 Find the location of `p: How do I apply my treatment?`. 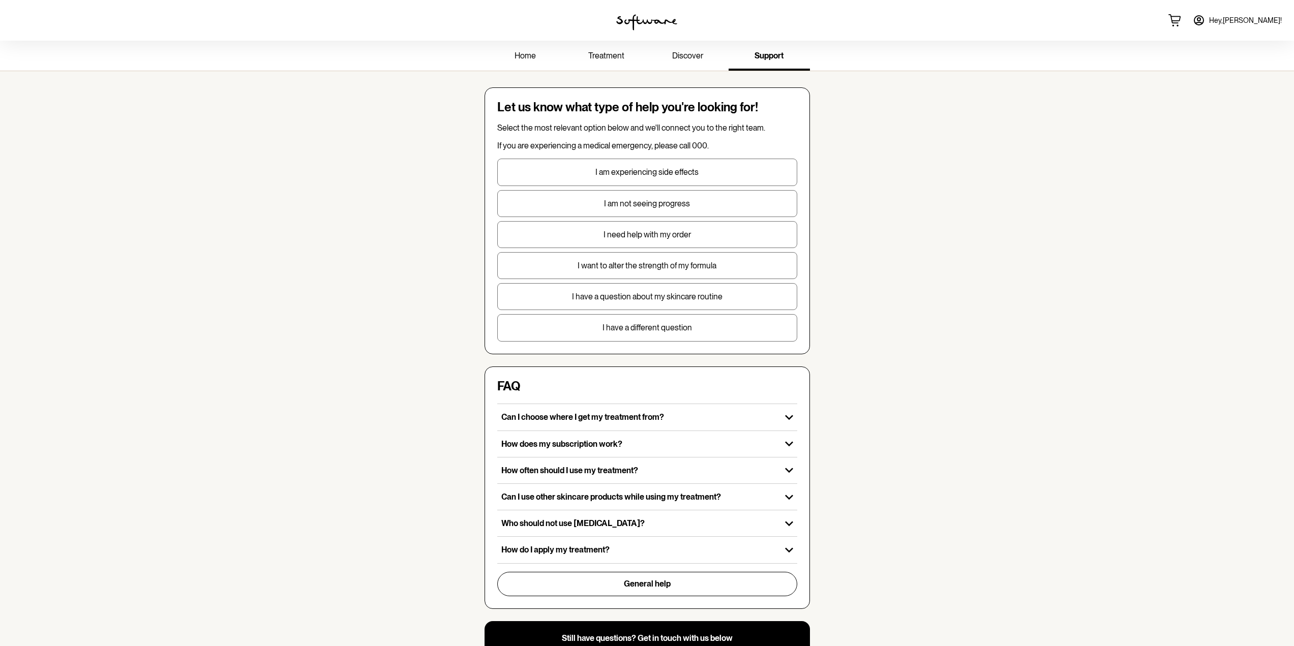

p: How do I apply my treatment? is located at coordinates (639, 550).